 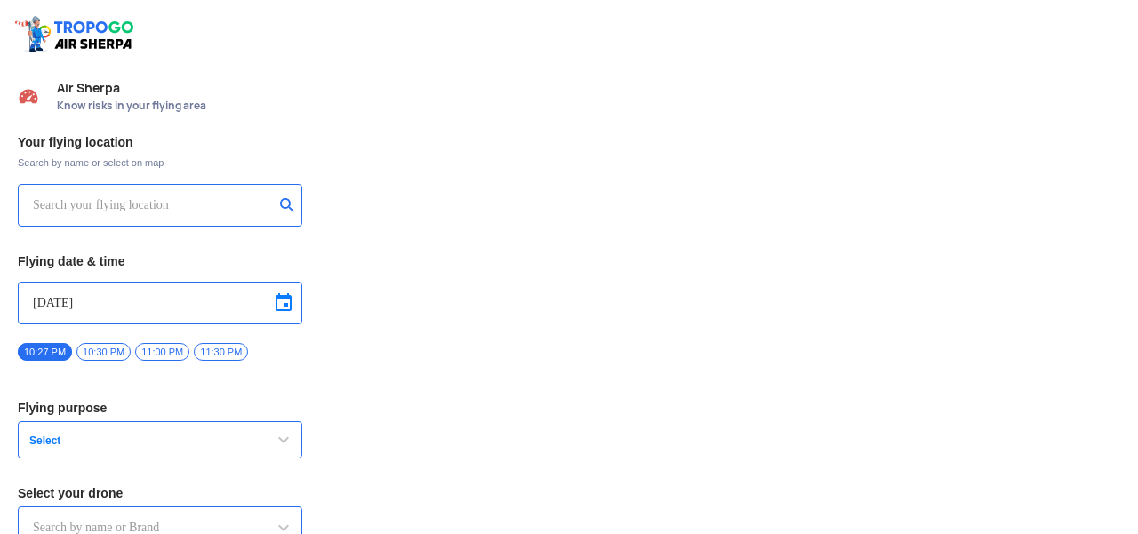 I want to click on span: Search by name or select on map, so click(x=160, y=163).